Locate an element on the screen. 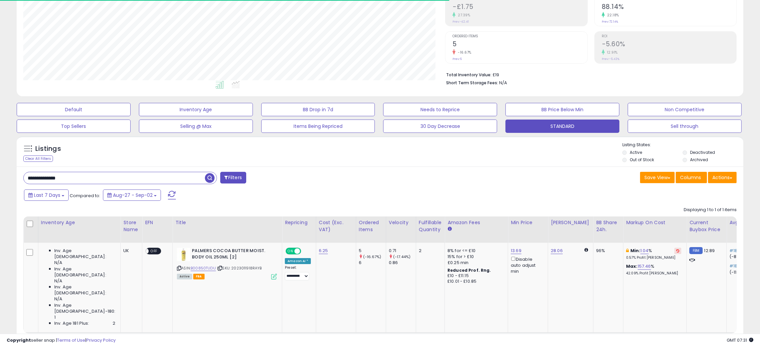 The width and height of the screenshot is (760, 347). div: Displaying 1 to 1 of 1 items is located at coordinates (710, 210).